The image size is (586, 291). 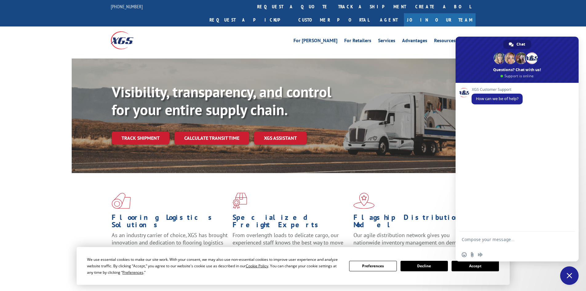 I want to click on span: XGS Customer Support, so click(x=497, y=90).